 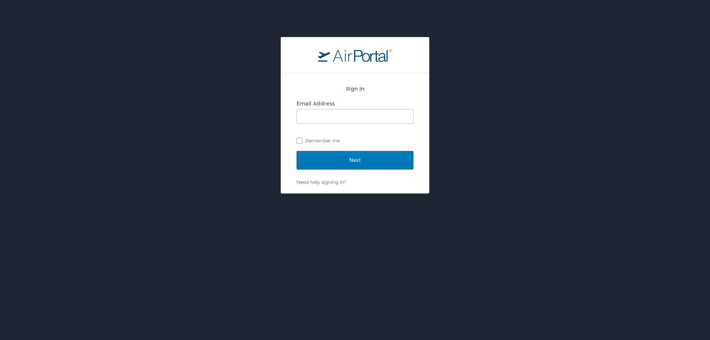 I want to click on a: Need help signing in?, so click(x=321, y=182).